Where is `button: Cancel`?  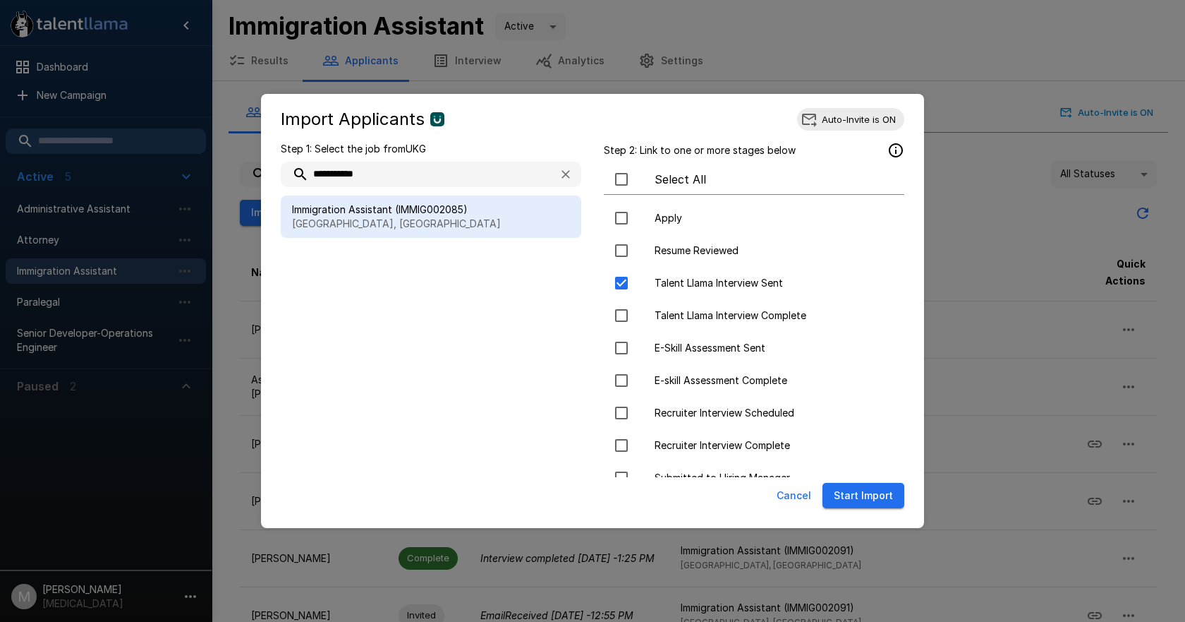 button: Cancel is located at coordinates (794, 495).